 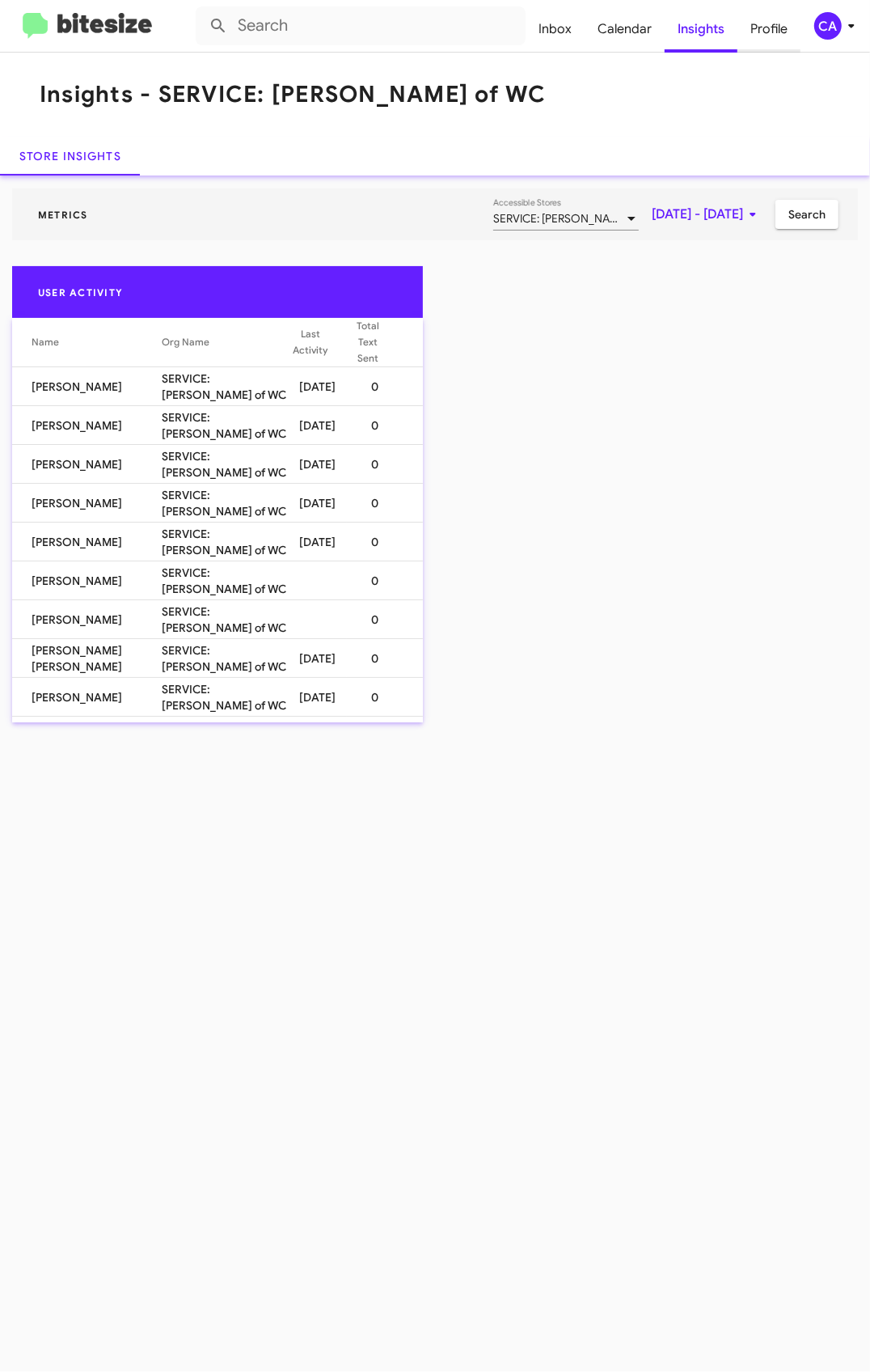 What do you see at coordinates (827, 25) in the screenshot?
I see `button: CA` at bounding box center [827, 25].